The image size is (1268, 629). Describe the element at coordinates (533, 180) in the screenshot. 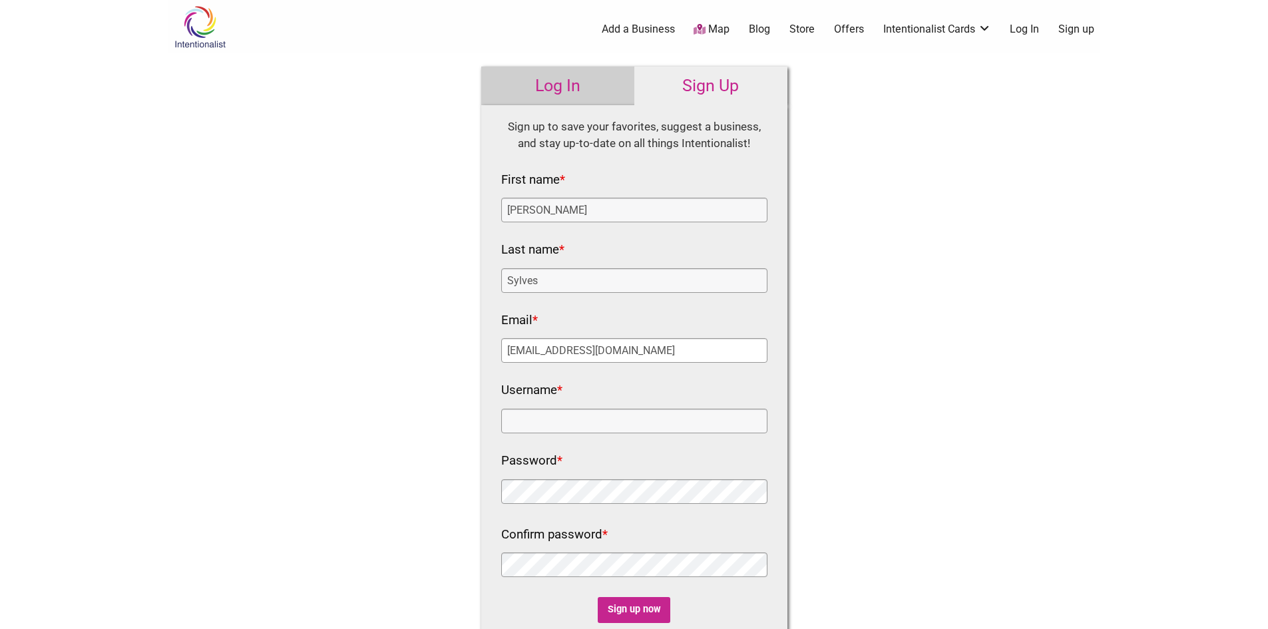

I see `label: First name` at that location.